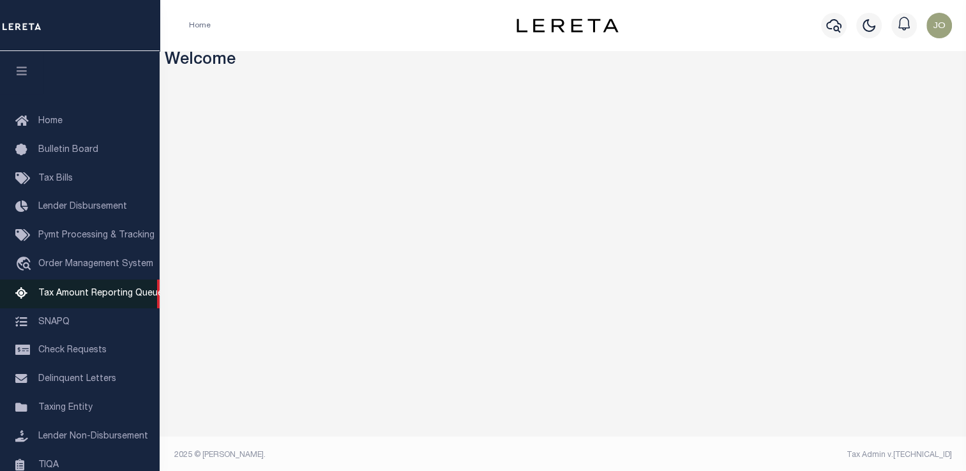 This screenshot has height=471, width=966. I want to click on span: Taxing Entity, so click(65, 408).